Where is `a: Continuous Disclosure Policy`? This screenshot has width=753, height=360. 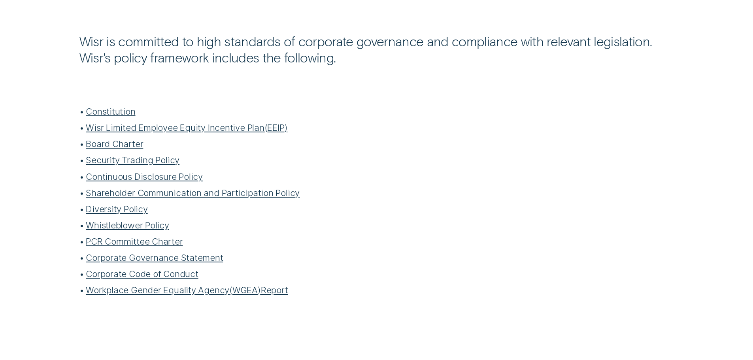
a: Continuous Disclosure Policy is located at coordinates (144, 176).